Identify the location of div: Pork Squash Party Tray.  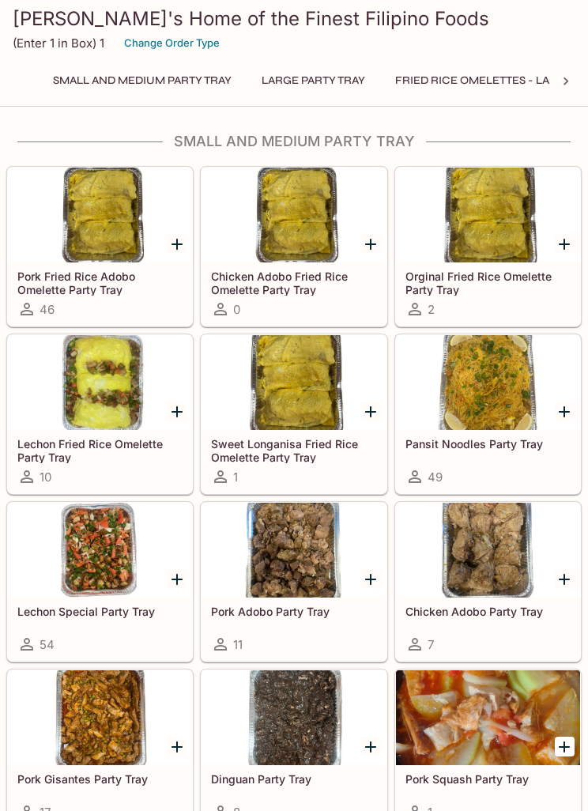
(488, 718).